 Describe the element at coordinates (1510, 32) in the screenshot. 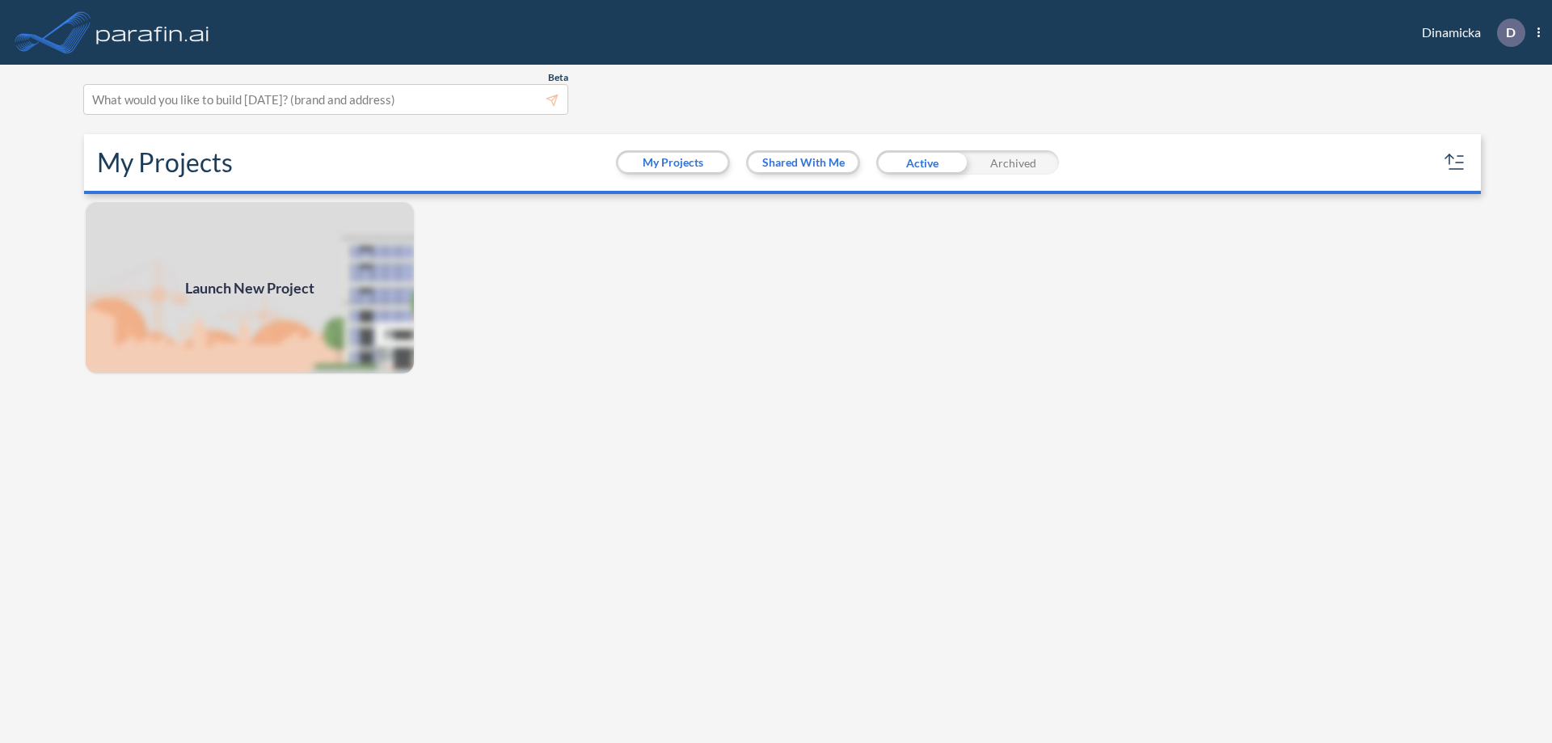

I see `p: D` at that location.